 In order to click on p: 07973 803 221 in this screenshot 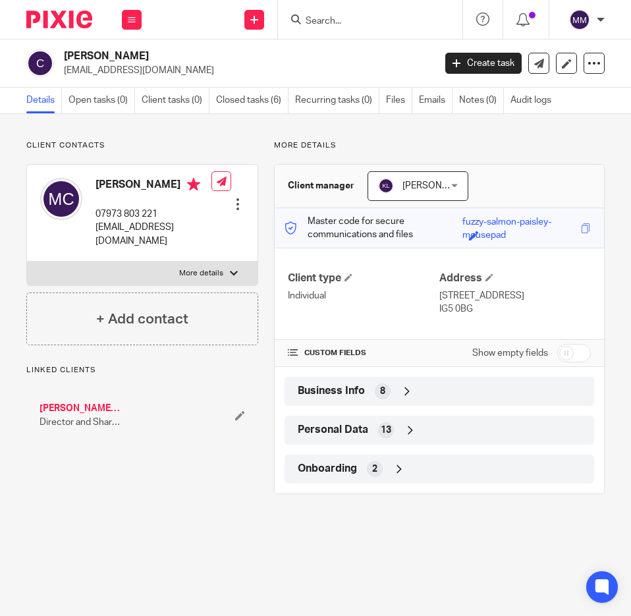, I will do `click(153, 214)`.